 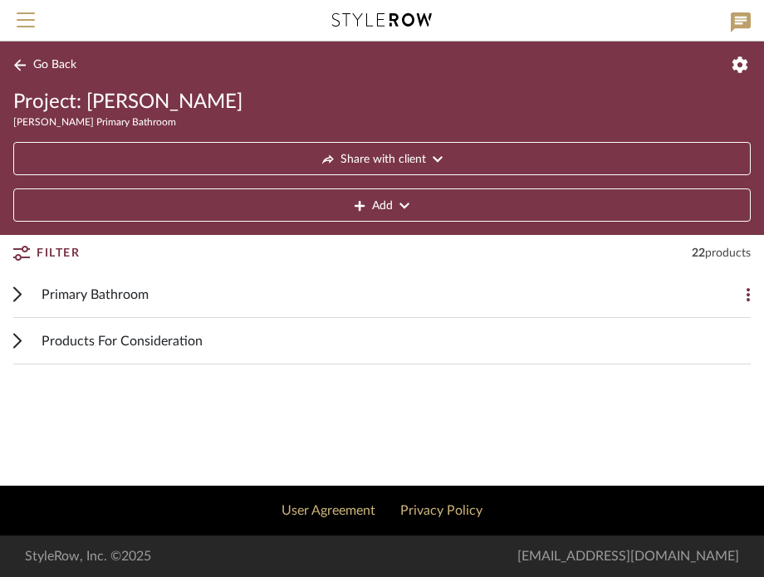 I want to click on span: Products For Consideration, so click(x=122, y=341).